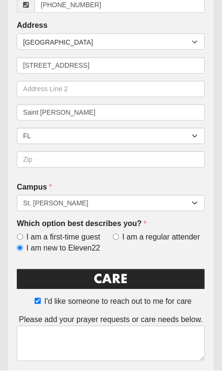 The image size is (222, 371). What do you see at coordinates (34, 188) in the screenshot?
I see `label: Campus` at bounding box center [34, 188].